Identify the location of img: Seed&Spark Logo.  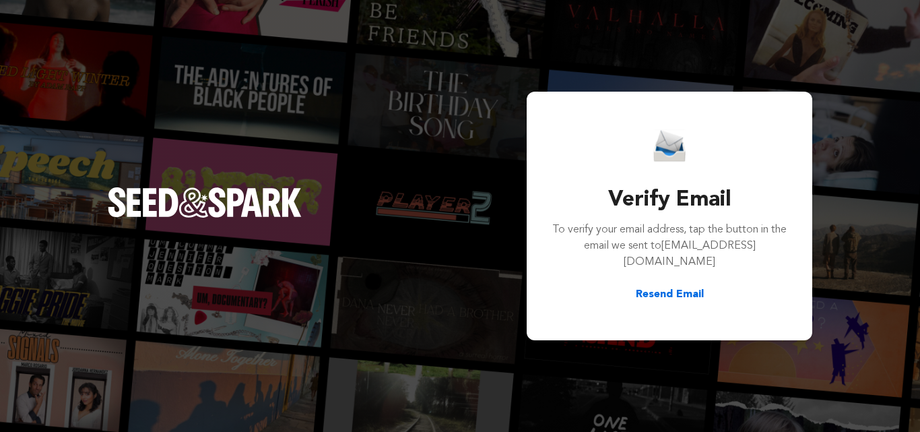
(205, 202).